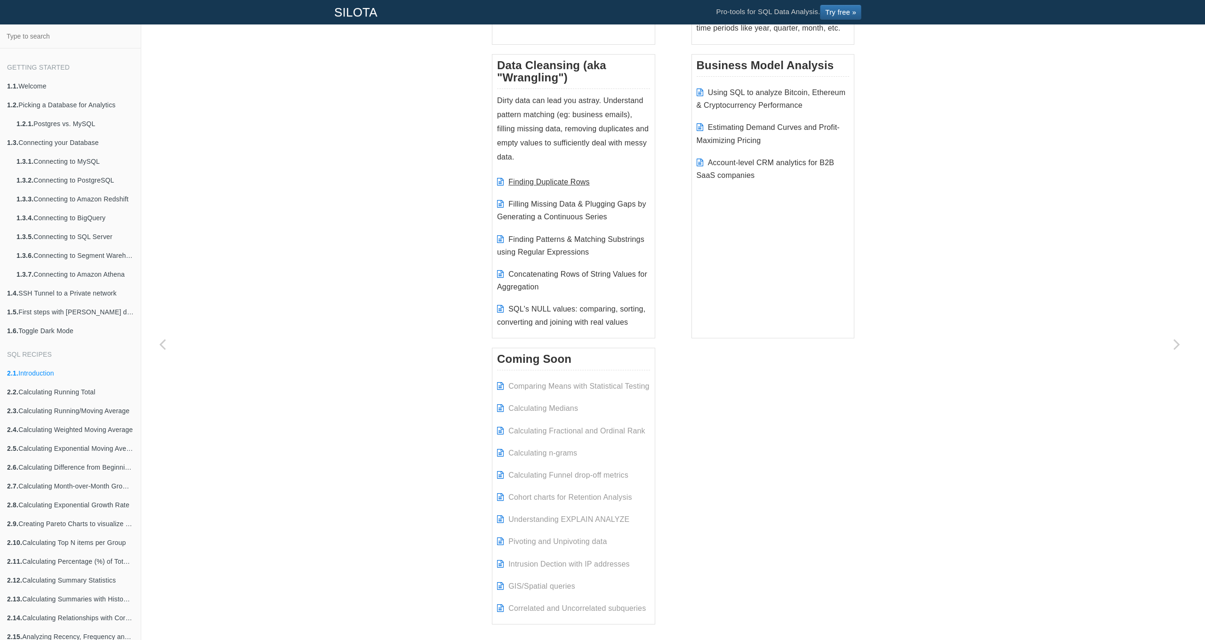 The height and width of the screenshot is (640, 1205). Describe the element at coordinates (768, 134) in the screenshot. I see `a: Estimating Demand Curves and Profit-Maximizing Pricing` at that location.